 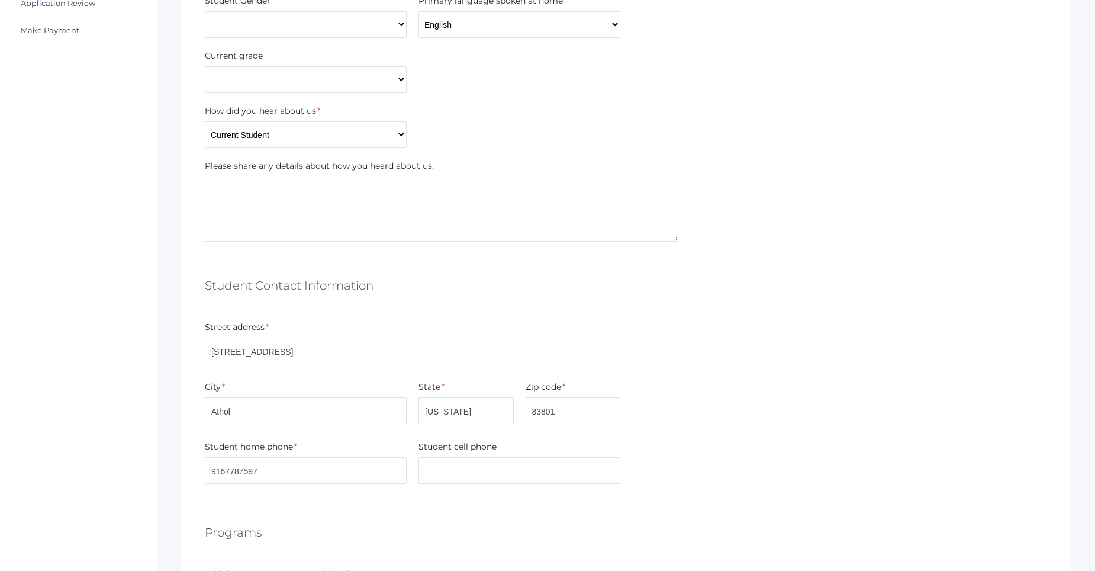 What do you see at coordinates (457, 446) in the screenshot?
I see `label: Student cell phone` at bounding box center [457, 446].